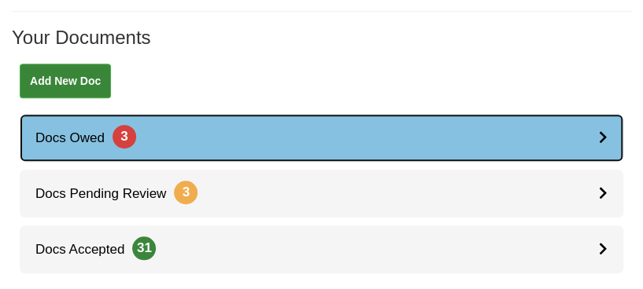  What do you see at coordinates (109, 193) in the screenshot?
I see `span: Docs Pending Review` at bounding box center [109, 193].